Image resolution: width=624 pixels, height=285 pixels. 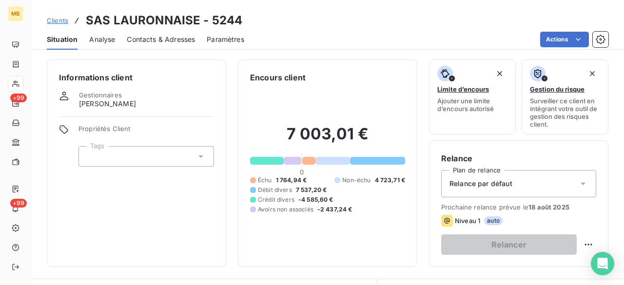 What do you see at coordinates (565, 97) in the screenshot?
I see `button: Gestion du risqueSurveiller ce client en intégrant votre outil de gestion des risques client.` at bounding box center [565, 97].